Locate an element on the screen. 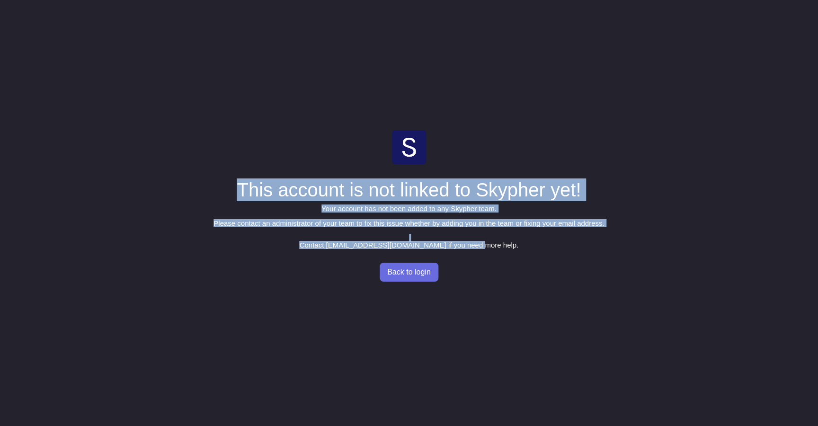 Image resolution: width=818 pixels, height=426 pixels. p: Your account has not been added to any Skypher team. is located at coordinates (409, 208).